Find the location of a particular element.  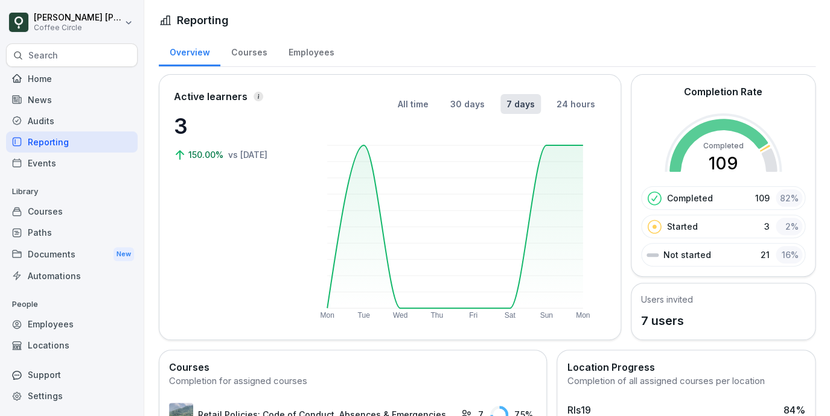

div: Audits is located at coordinates (72, 121).